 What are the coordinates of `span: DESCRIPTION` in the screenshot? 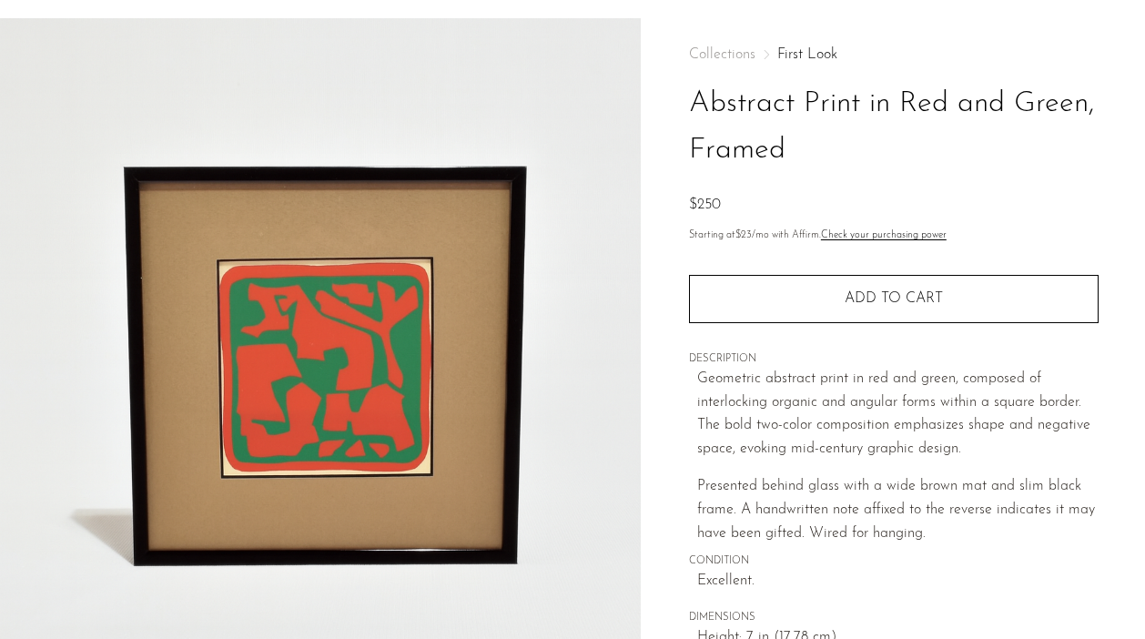 It's located at (894, 359).